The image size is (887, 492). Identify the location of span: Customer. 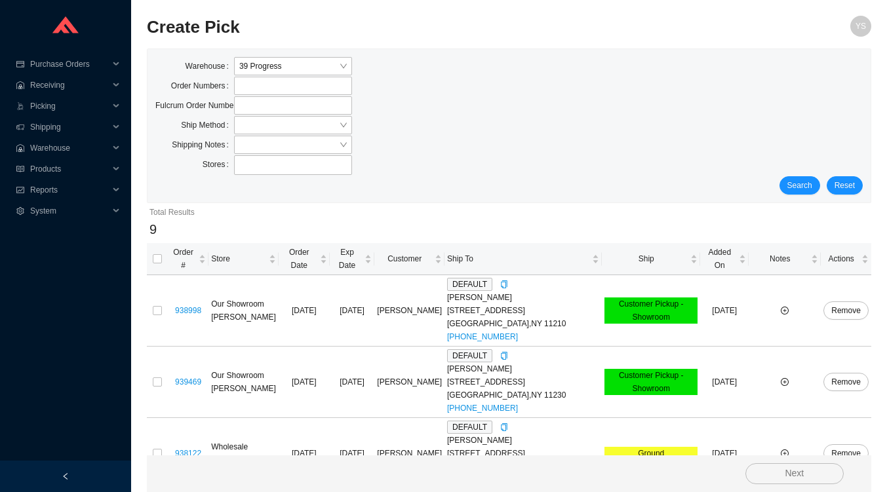
(404, 259).